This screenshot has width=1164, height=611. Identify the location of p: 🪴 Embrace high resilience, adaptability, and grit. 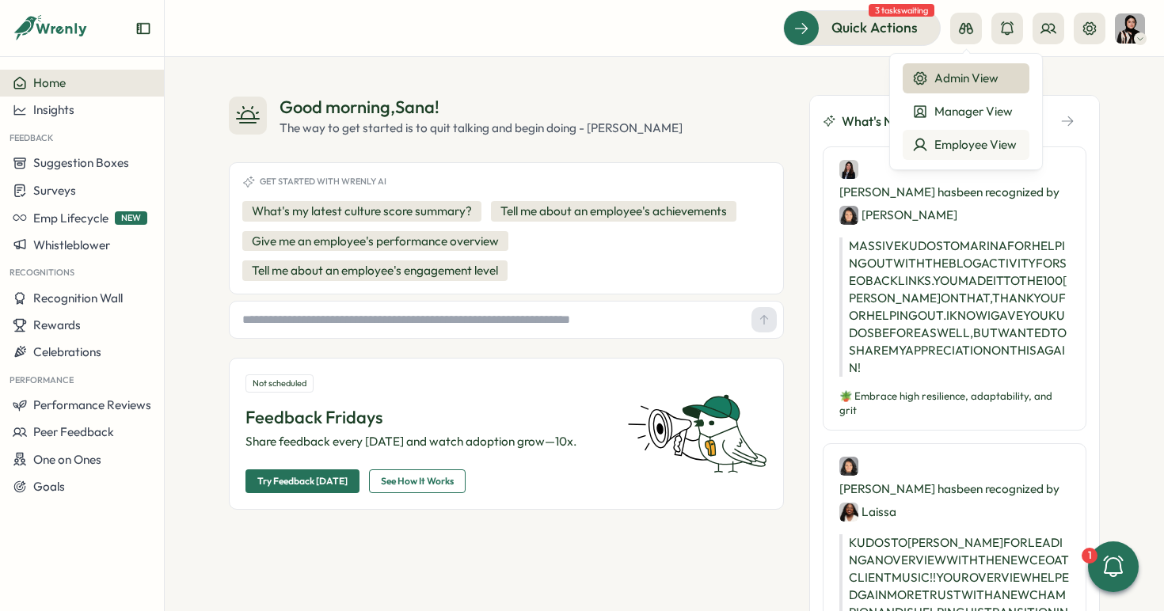
(954, 403).